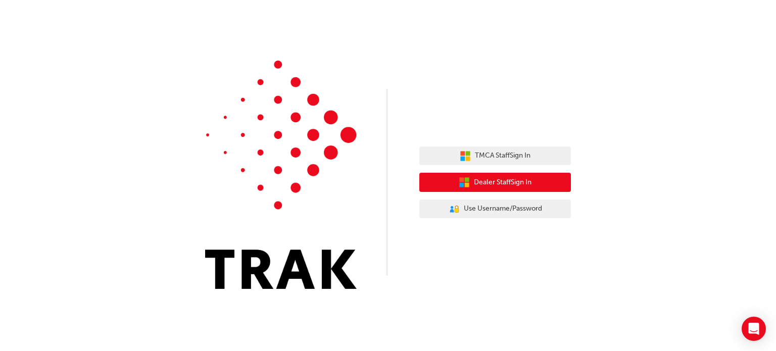  Describe the element at coordinates (281, 175) in the screenshot. I see `img: Trak` at that location.